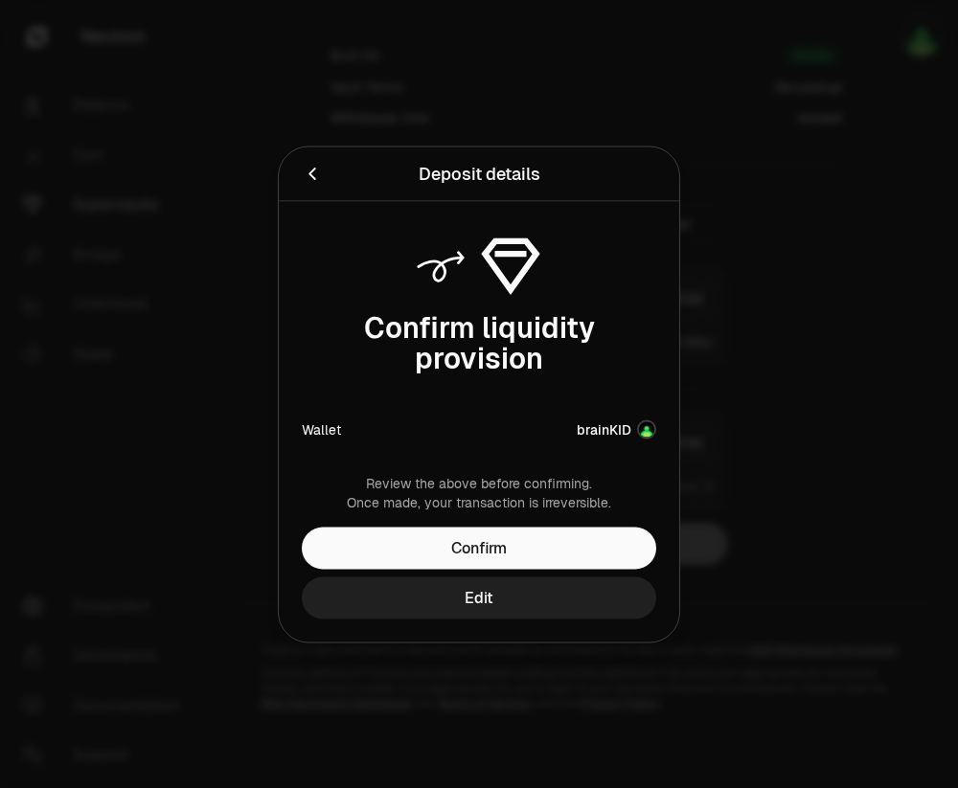 Image resolution: width=958 pixels, height=788 pixels. What do you see at coordinates (479, 492) in the screenshot?
I see `div: Review the above before confirming. Once made, your transaction is irreversible.` at bounding box center [479, 492].